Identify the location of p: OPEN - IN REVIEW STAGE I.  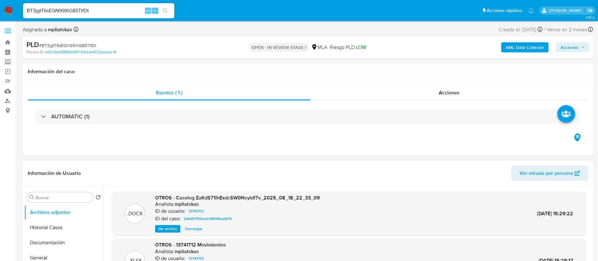
(279, 47).